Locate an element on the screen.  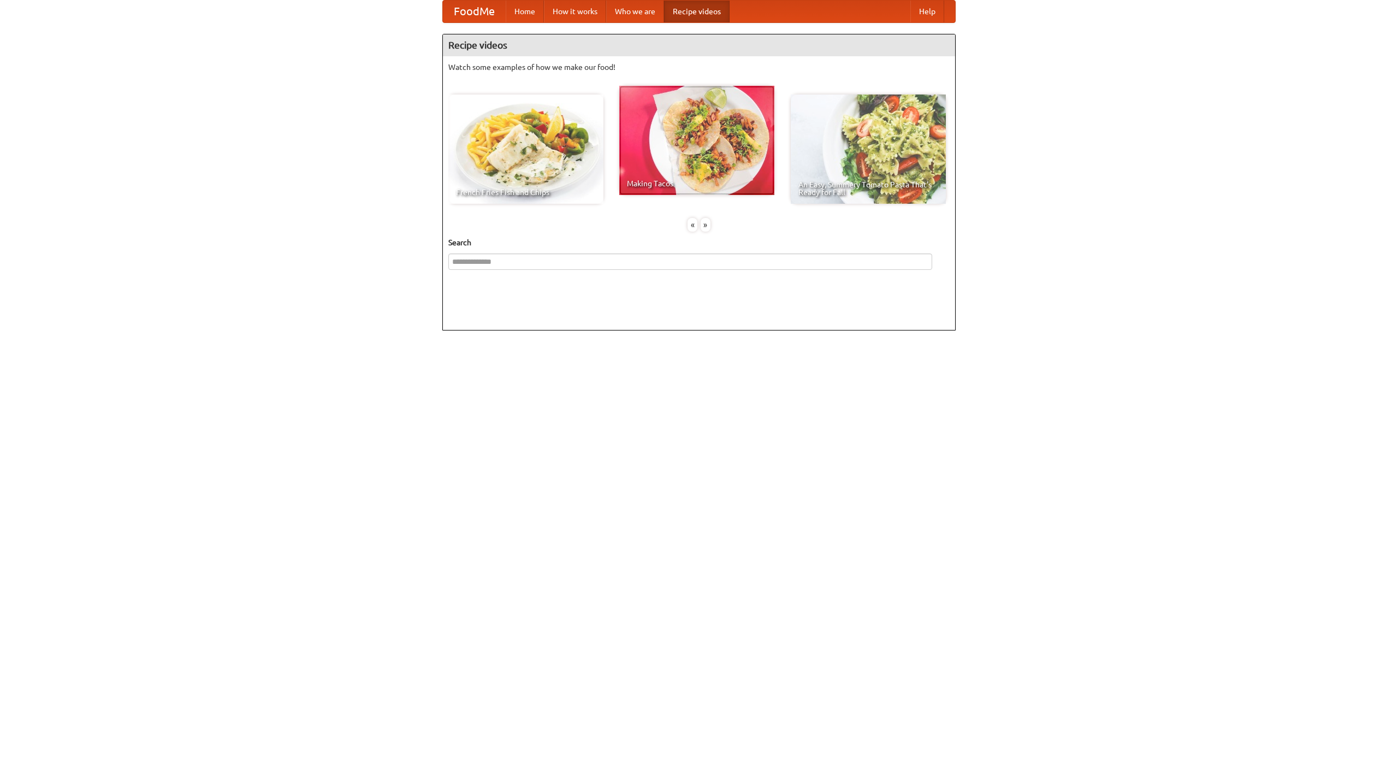
span: French Fries Fish and Chips is located at coordinates (526, 192).